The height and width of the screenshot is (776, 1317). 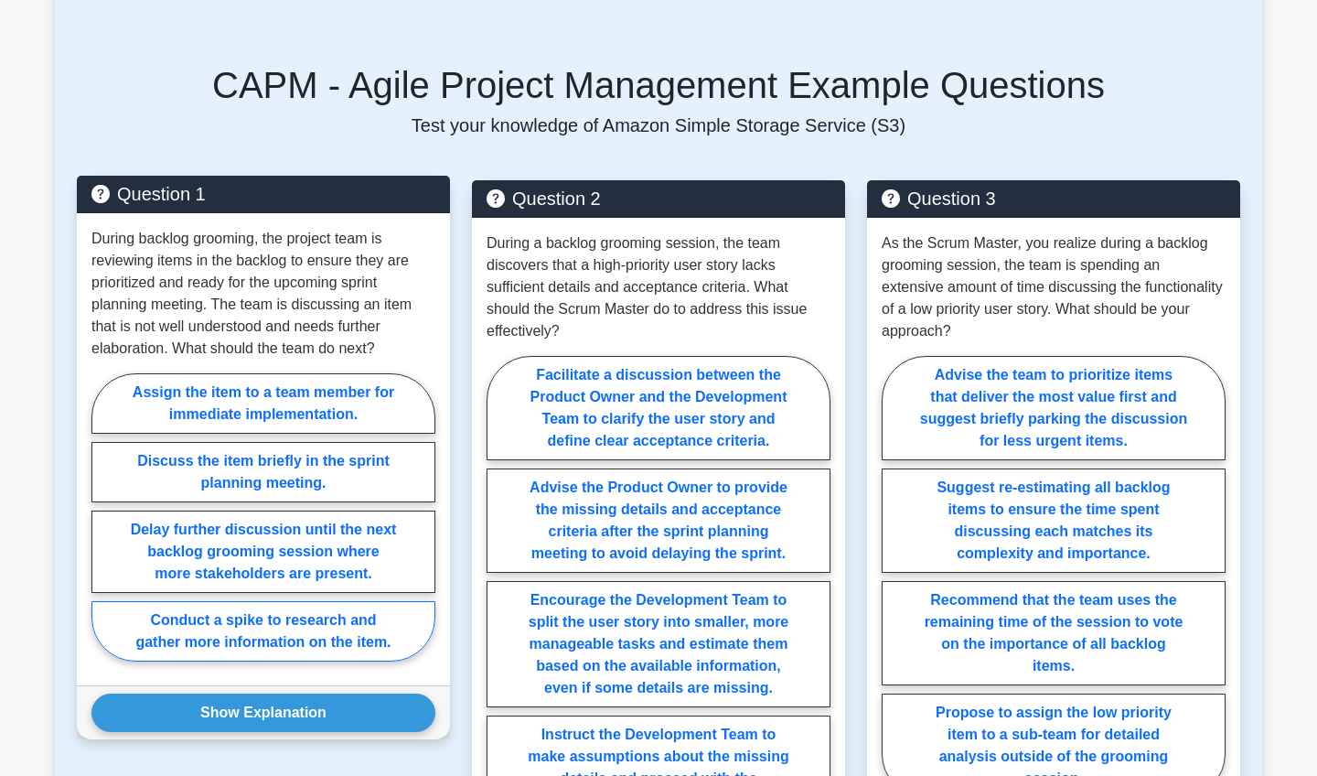 What do you see at coordinates (263, 631) in the screenshot?
I see `label: Conduct a spike to research and gather more information on the item.` at bounding box center [263, 631].